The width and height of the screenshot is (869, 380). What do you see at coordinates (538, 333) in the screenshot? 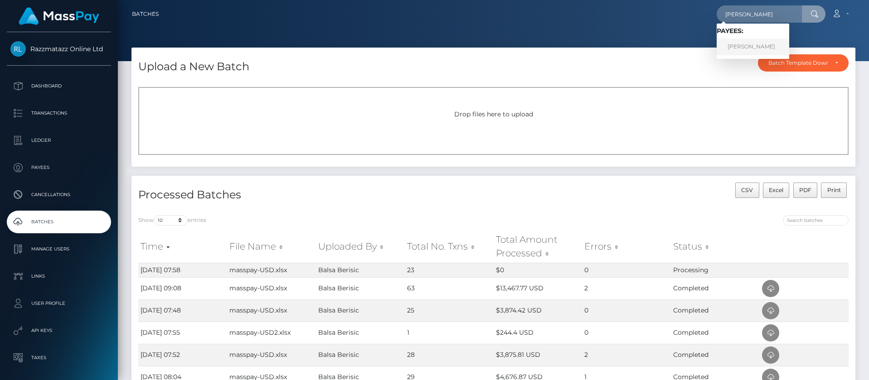
I see `td: $244.4 USD` at bounding box center [538, 333].